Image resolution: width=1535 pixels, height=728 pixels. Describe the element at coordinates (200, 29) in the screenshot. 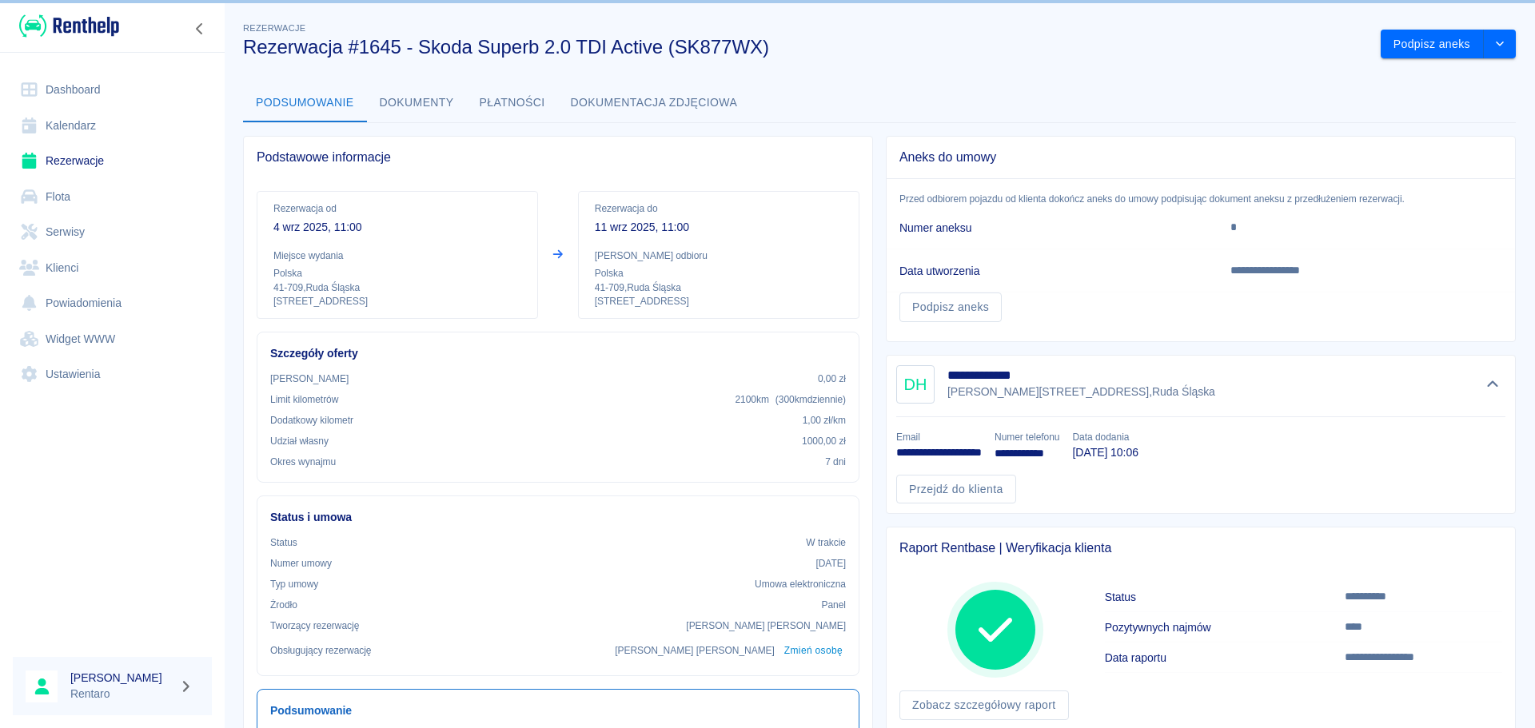

I see `button: Zwiń nawigację` at that location.